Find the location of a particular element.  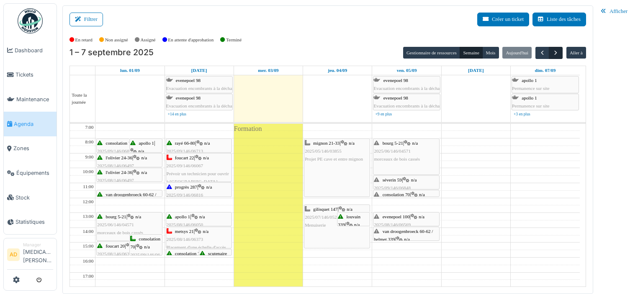

a: 6 septembre 2025 is located at coordinates (476, 70).